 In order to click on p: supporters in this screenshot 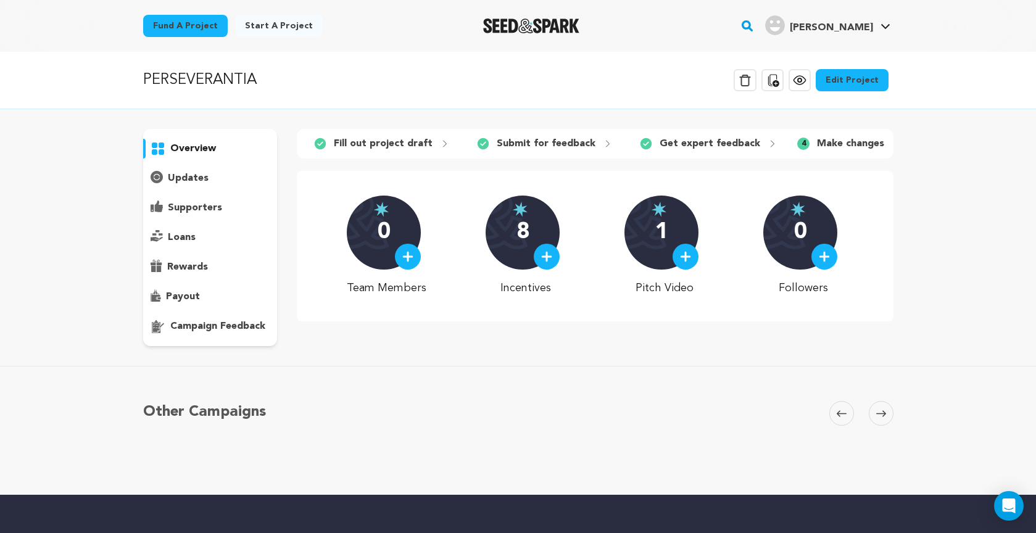, I will do `click(195, 208)`.